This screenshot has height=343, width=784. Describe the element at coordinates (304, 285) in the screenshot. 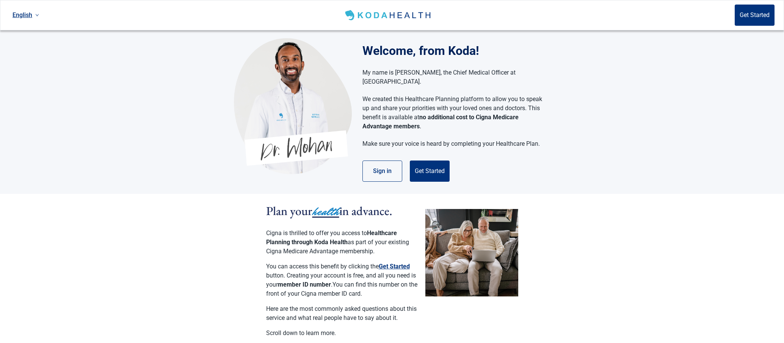

I see `strong: member ID number` at that location.